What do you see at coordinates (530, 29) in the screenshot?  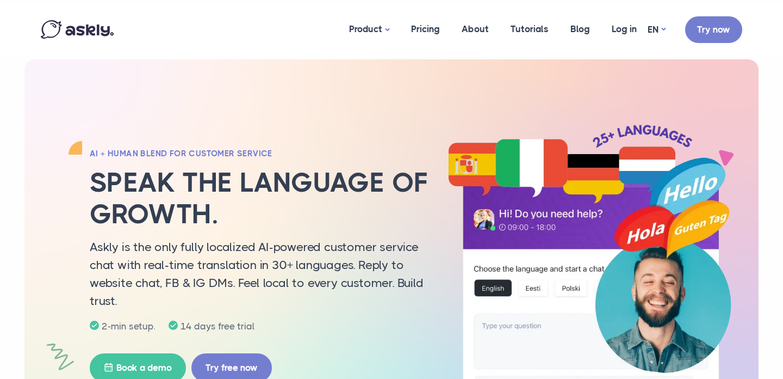 I see `a: Tutorials` at bounding box center [530, 29].